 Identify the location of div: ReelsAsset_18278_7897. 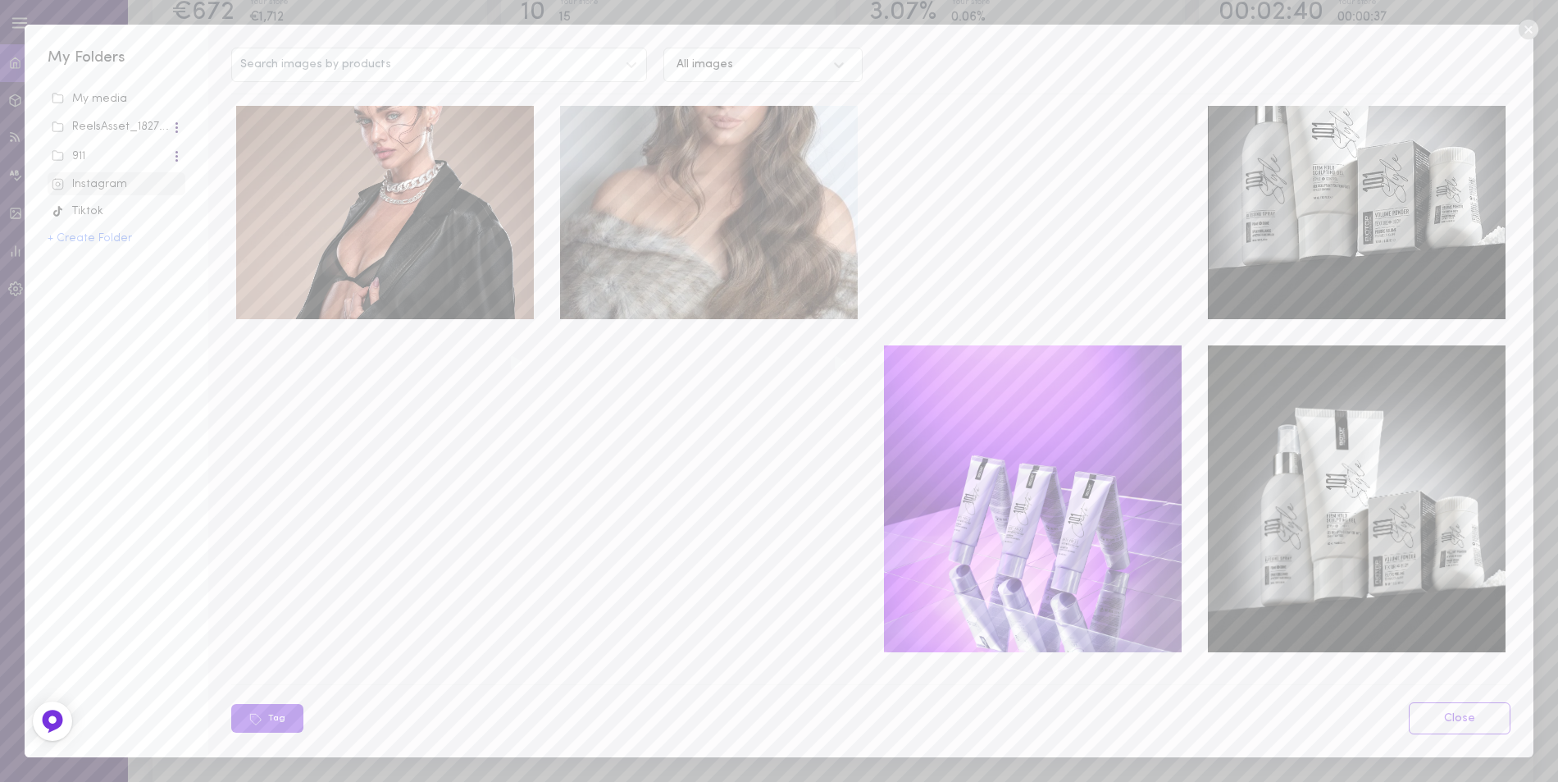
(112, 127).